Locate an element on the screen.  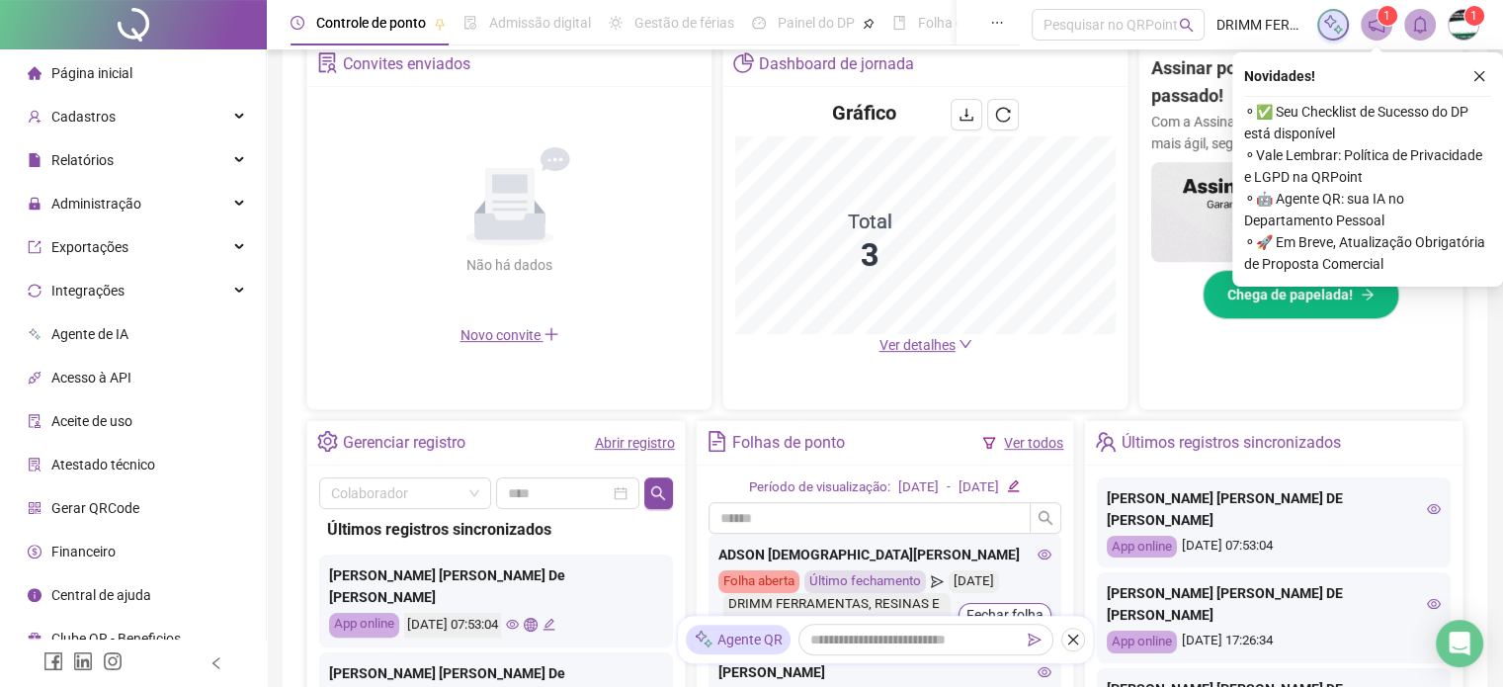
span: file is located at coordinates (35, 160).